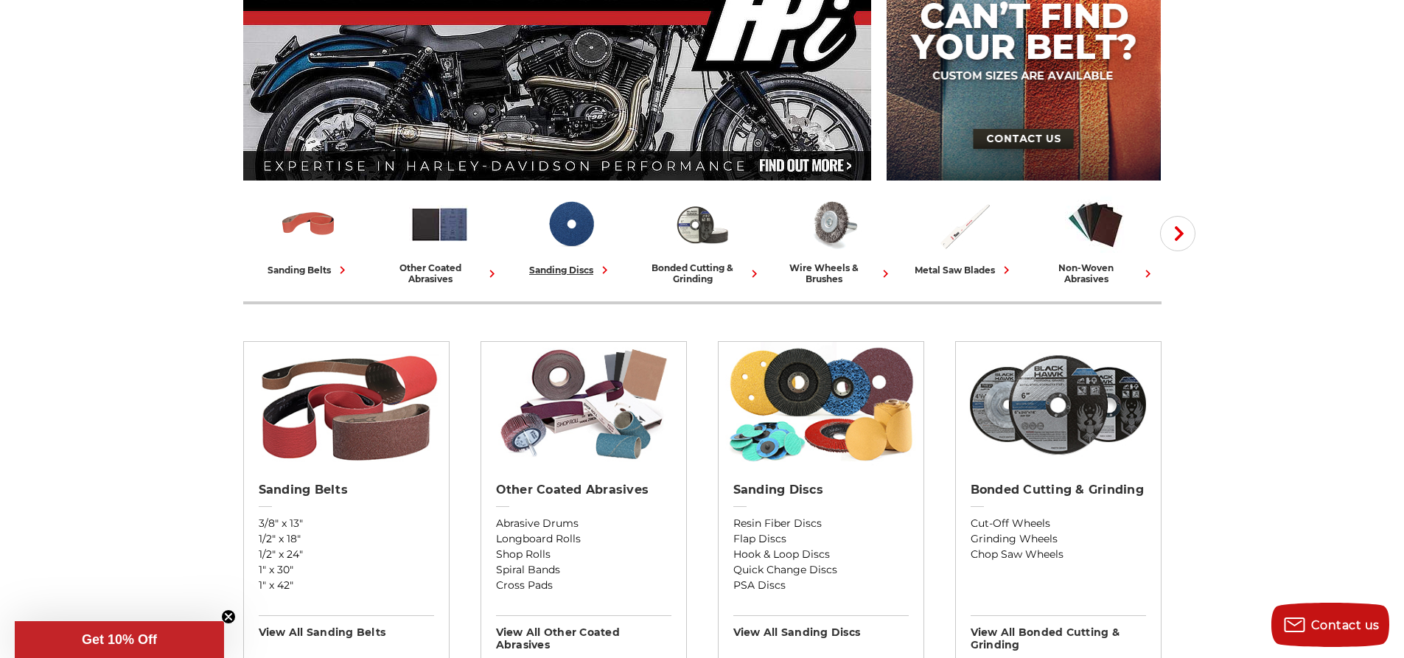  Describe the element at coordinates (833, 273) in the screenshot. I see `div: wire wheels & brushes` at that location.